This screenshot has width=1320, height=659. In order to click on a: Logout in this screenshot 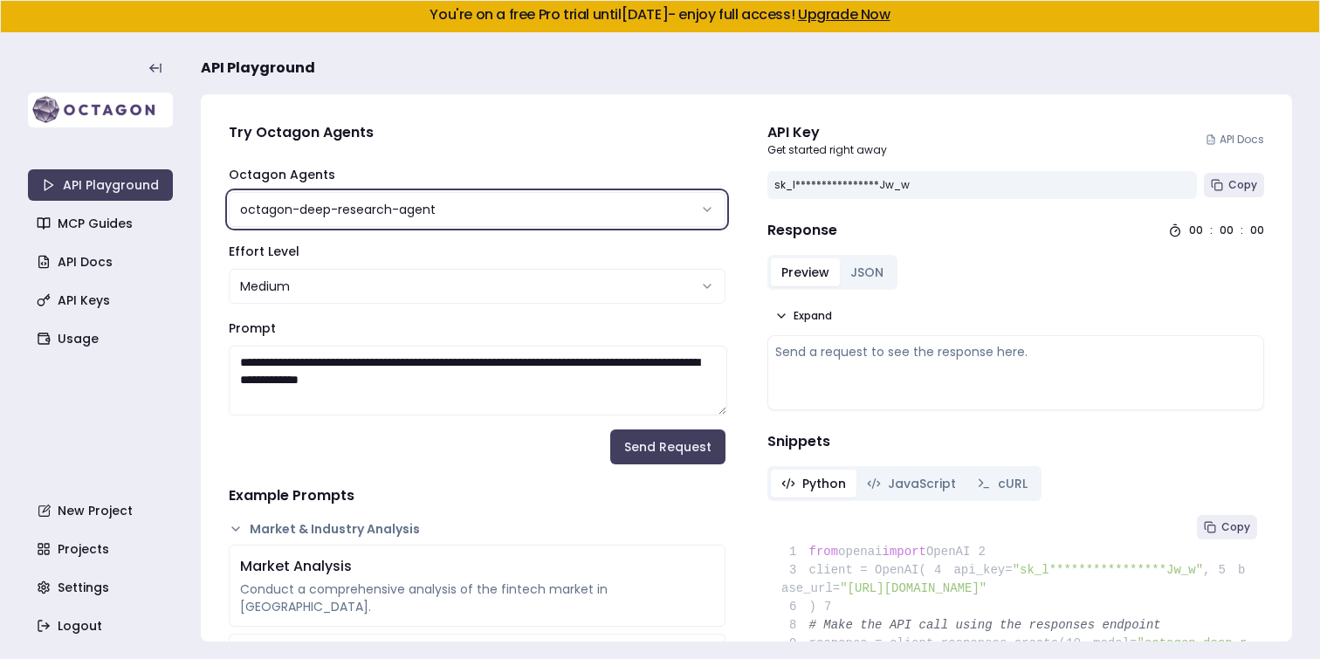, I will do `click(102, 626)`.